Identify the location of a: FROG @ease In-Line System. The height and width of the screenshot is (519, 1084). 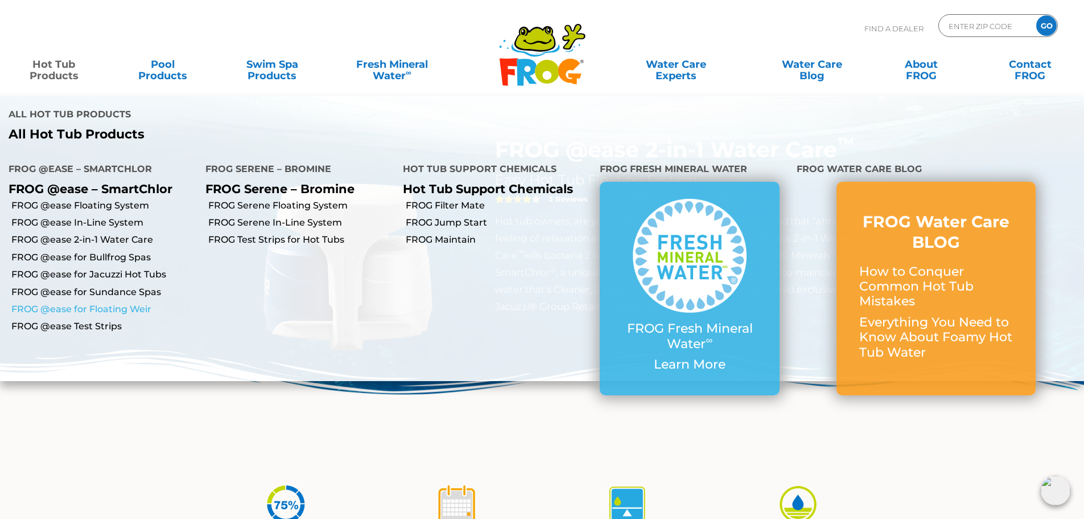
(104, 223).